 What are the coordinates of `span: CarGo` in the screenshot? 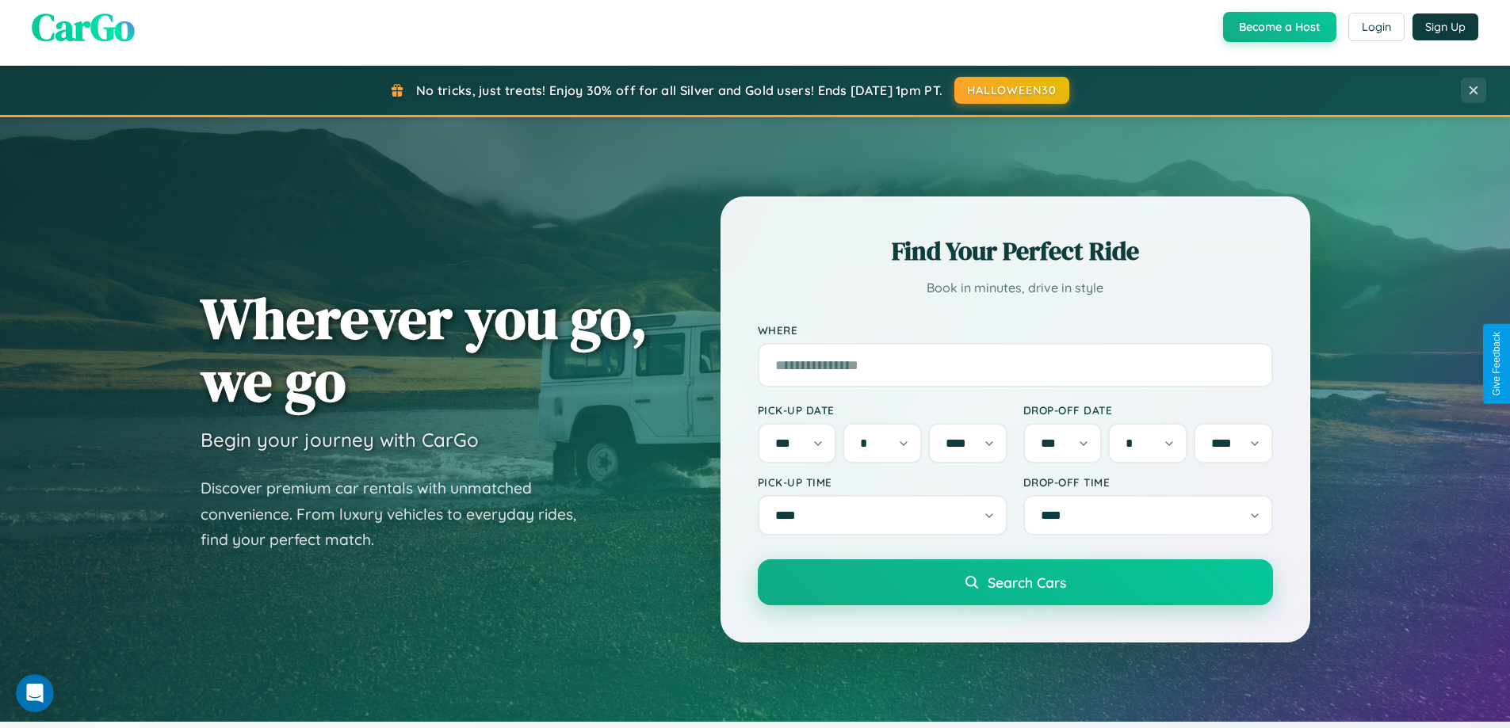 It's located at (83, 27).